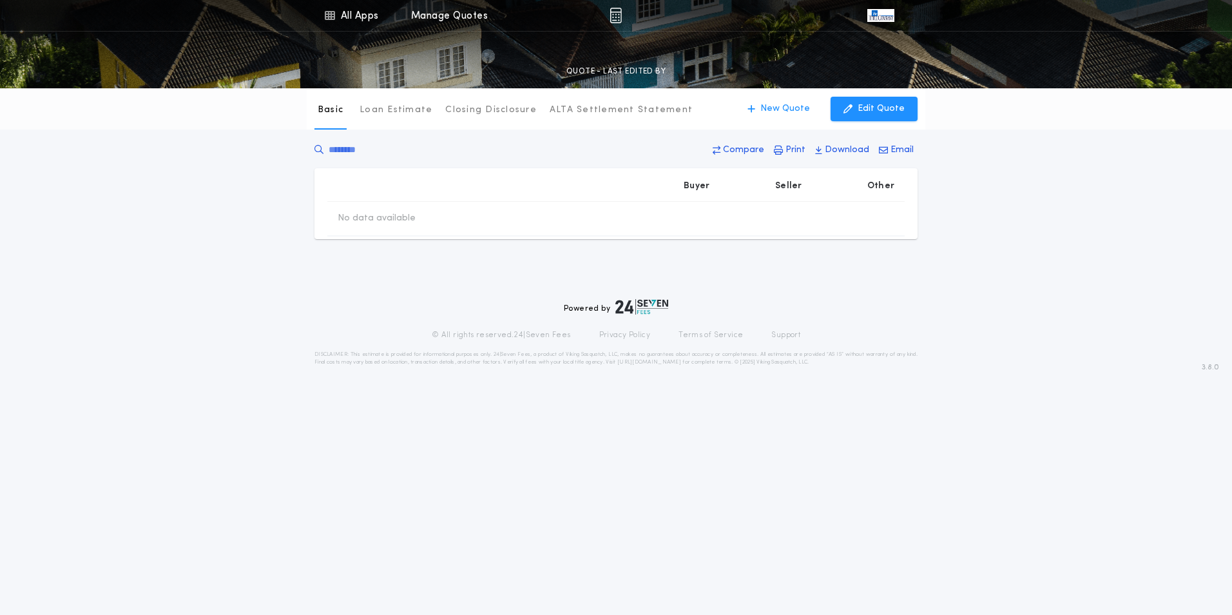  What do you see at coordinates (789, 186) in the screenshot?
I see `p: Seller` at bounding box center [789, 186].